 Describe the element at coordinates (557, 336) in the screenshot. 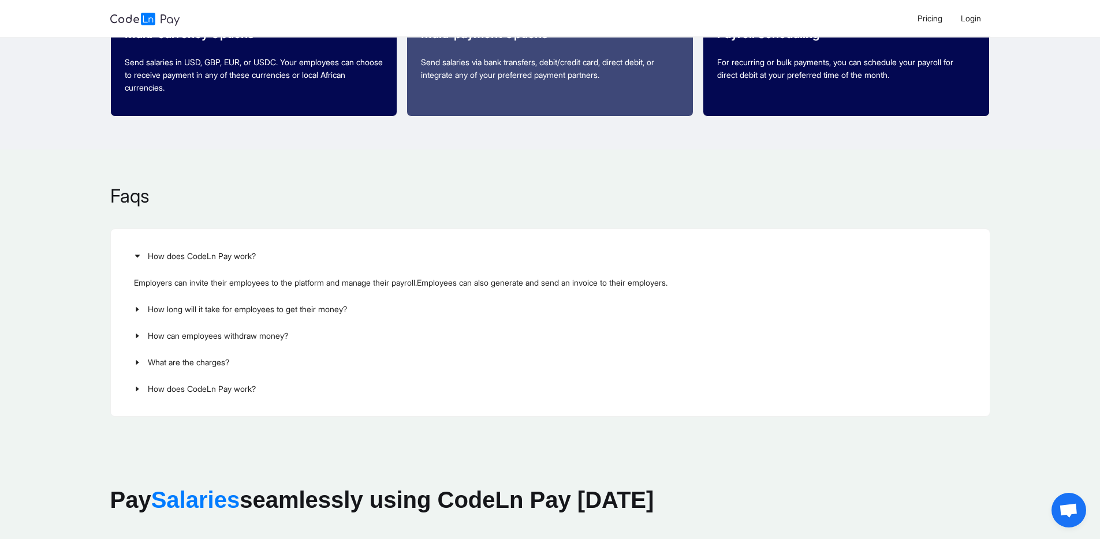

I see `span: How can employees withdraw money?` at that location.